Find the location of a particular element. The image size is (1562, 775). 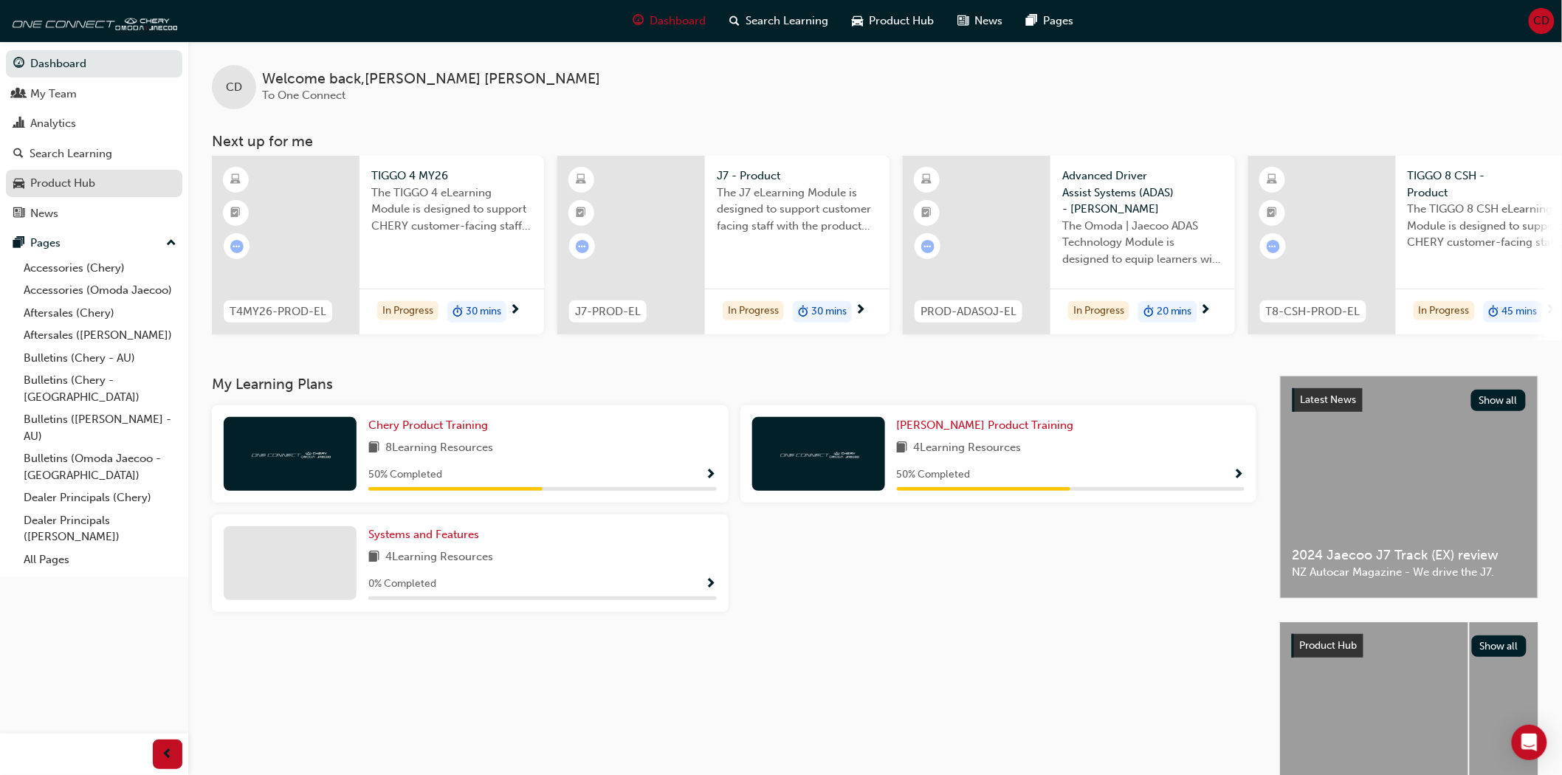

a: Bulletins (Chery - AU) is located at coordinates (100, 358).